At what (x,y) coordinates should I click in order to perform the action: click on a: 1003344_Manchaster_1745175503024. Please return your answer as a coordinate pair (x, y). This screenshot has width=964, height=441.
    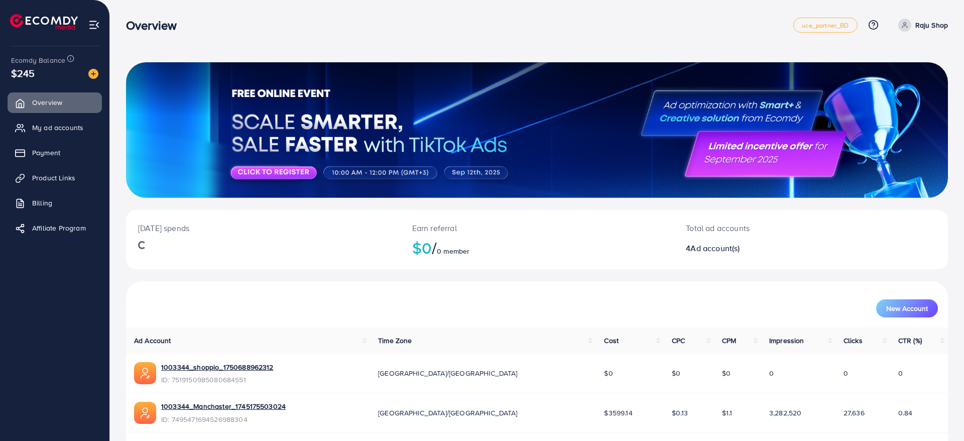
    Looking at the image, I should click on (224, 406).